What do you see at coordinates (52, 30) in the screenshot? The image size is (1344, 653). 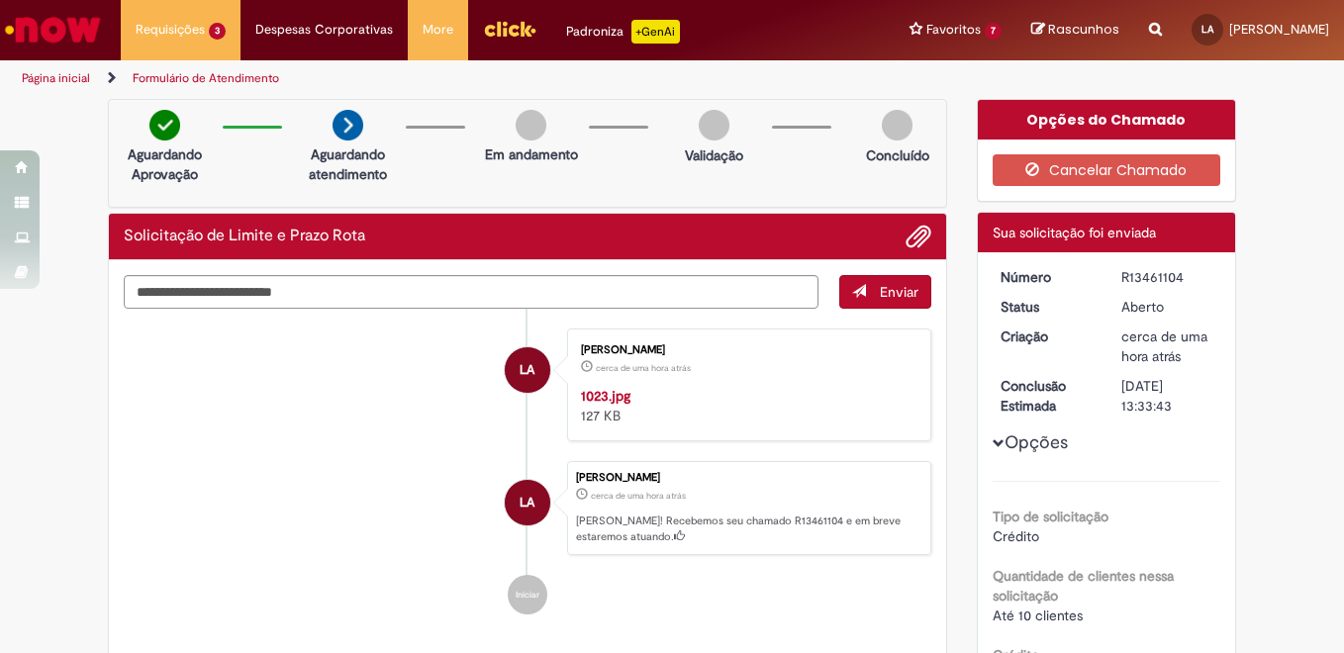 I see `img: ServiceNow` at bounding box center [52, 30].